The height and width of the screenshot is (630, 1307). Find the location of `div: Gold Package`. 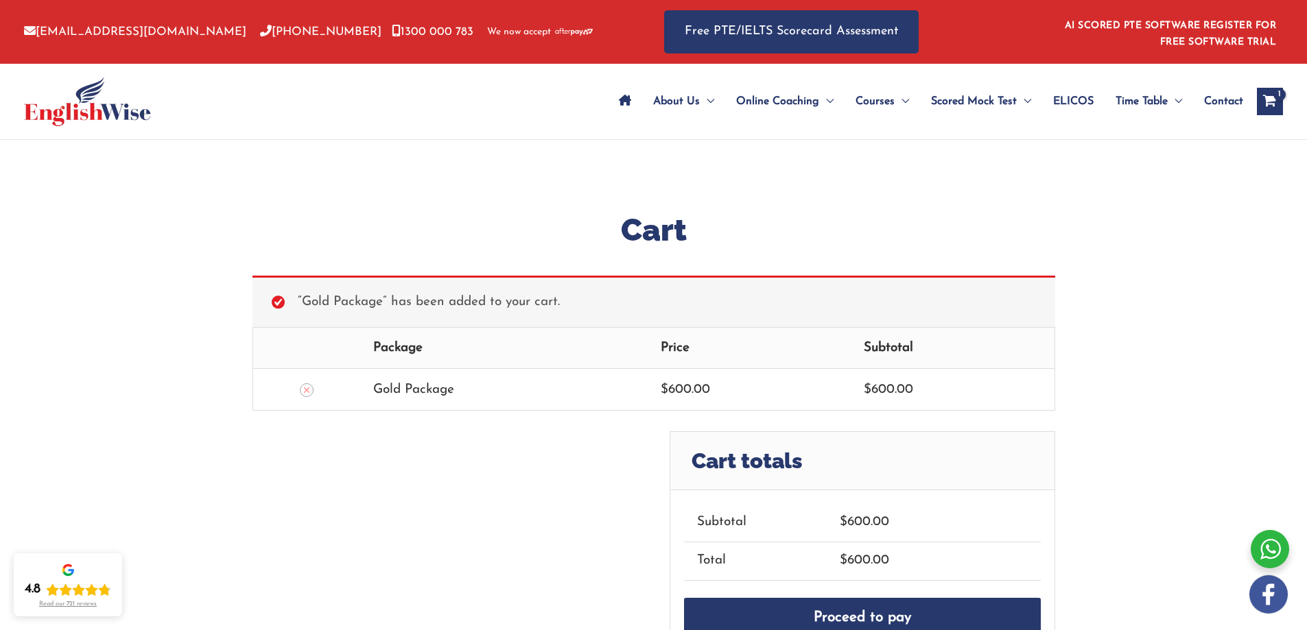

div: Gold Package is located at coordinates (504, 390).